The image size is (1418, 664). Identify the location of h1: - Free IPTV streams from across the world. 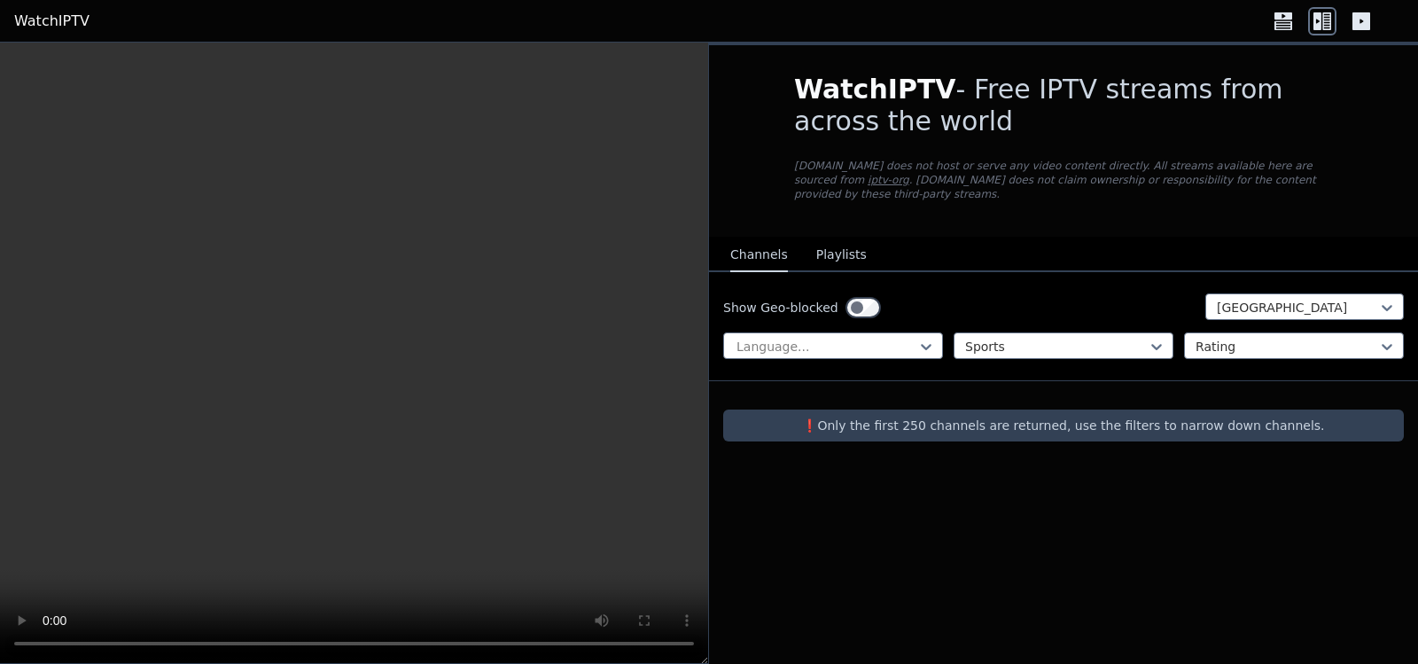
(1064, 105).